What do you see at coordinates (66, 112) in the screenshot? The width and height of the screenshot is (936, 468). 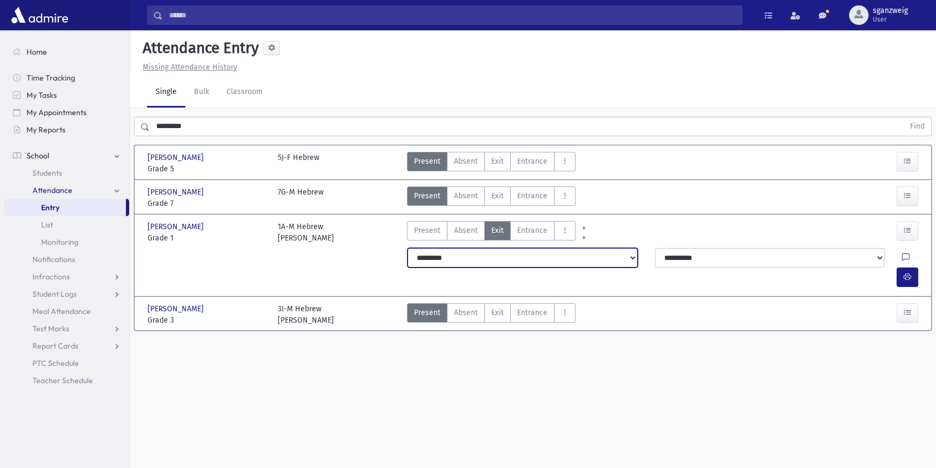 I see `a: My Appointments` at bounding box center [66, 112].